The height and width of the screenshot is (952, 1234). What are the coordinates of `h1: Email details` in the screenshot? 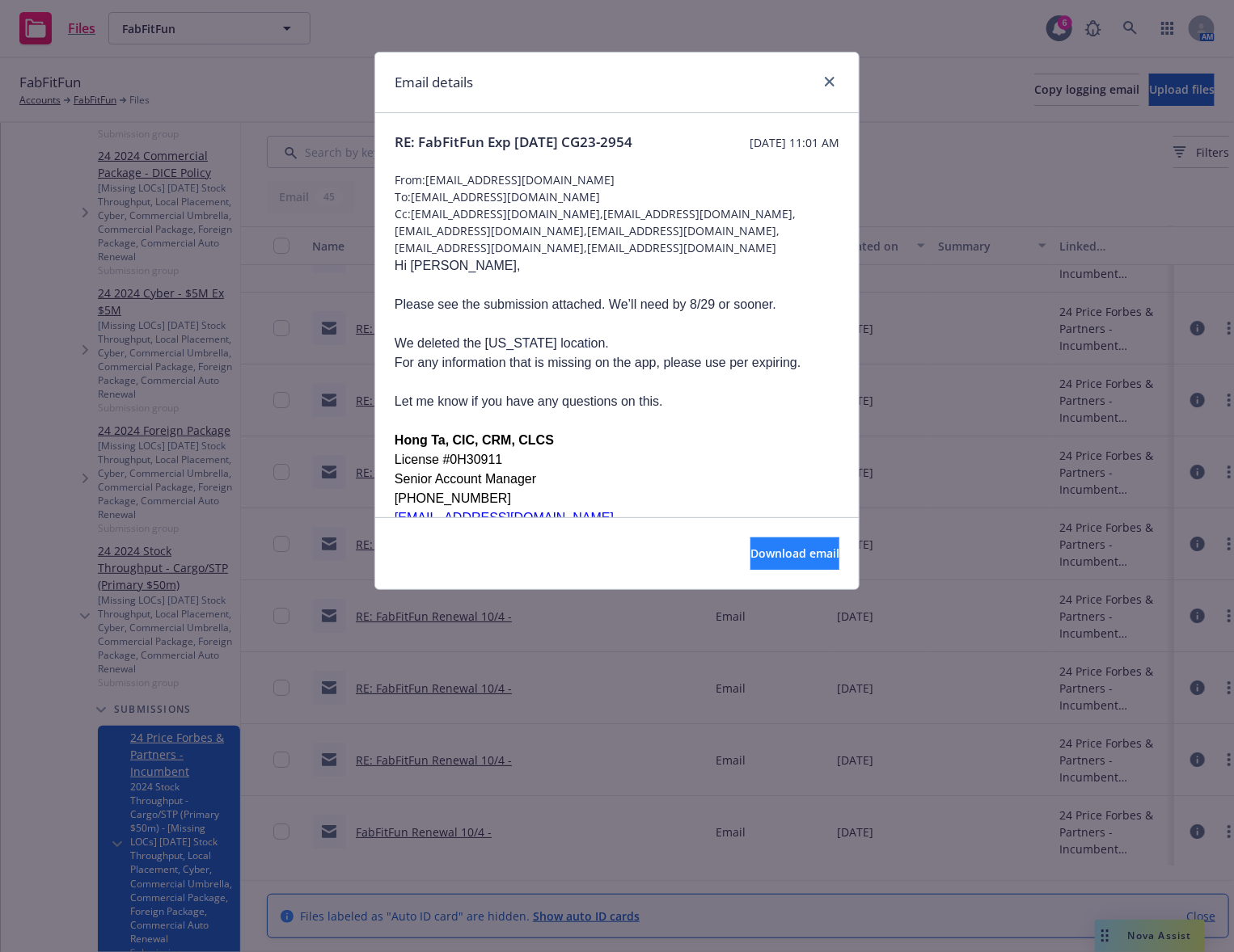 It's located at (433, 82).